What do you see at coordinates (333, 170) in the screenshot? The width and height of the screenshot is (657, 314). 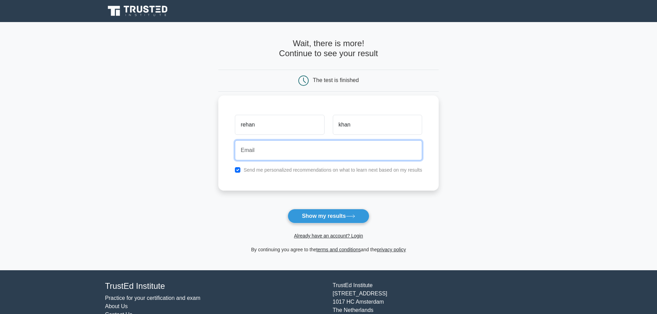 I see `label: Send me personalized recommendations on what to learn next based on my results` at bounding box center [333, 170].